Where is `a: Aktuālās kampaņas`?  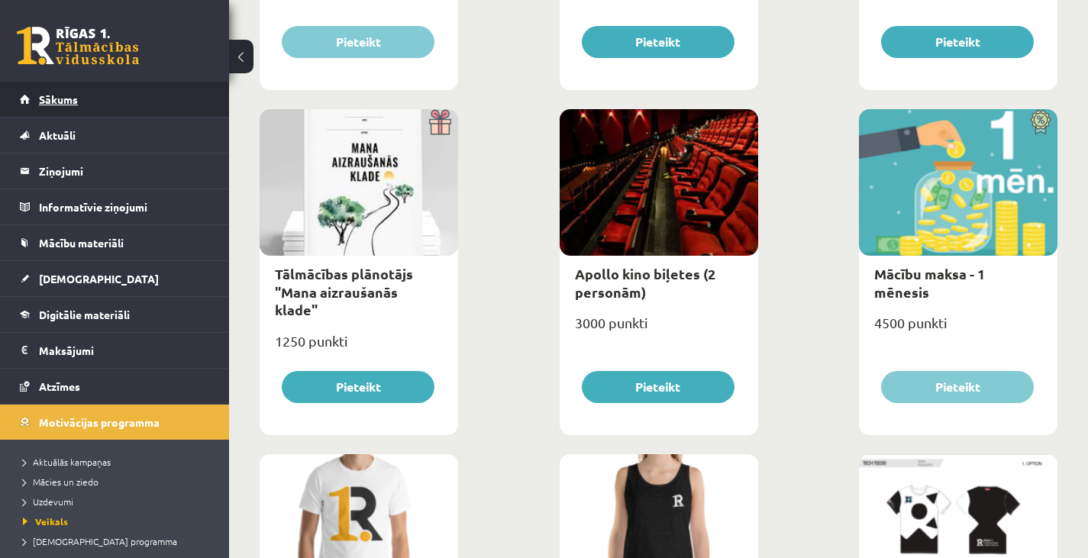
a: Aktuālās kampaņas is located at coordinates (118, 462).